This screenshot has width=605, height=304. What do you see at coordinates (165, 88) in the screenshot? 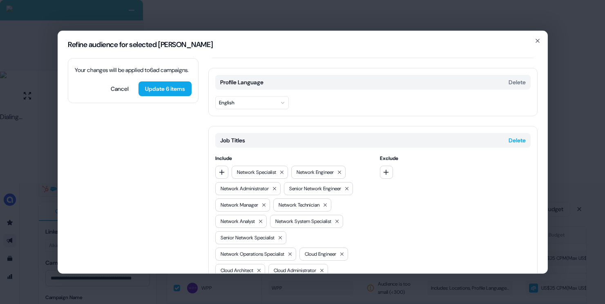
I see `button: Update 6 items` at bounding box center [165, 88].